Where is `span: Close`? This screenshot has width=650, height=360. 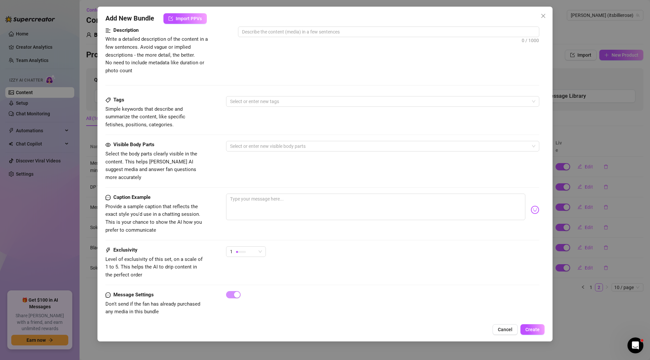 span: Close is located at coordinates (544, 16).